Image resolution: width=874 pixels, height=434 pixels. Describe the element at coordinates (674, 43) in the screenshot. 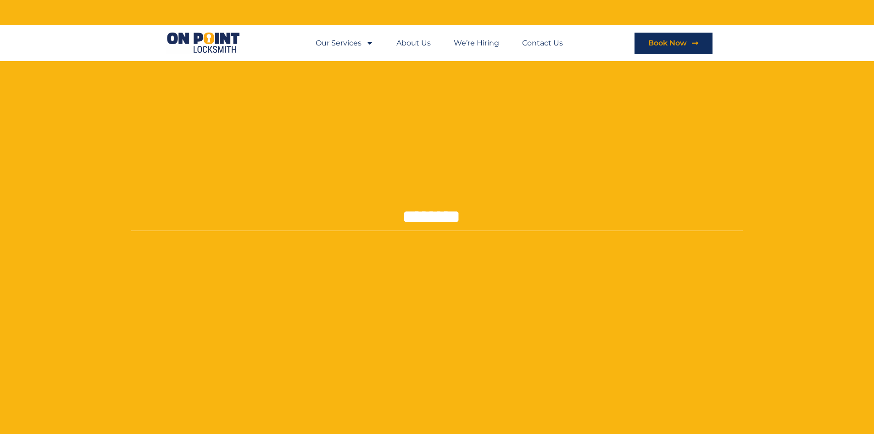

I see `a: Book Now` at that location.